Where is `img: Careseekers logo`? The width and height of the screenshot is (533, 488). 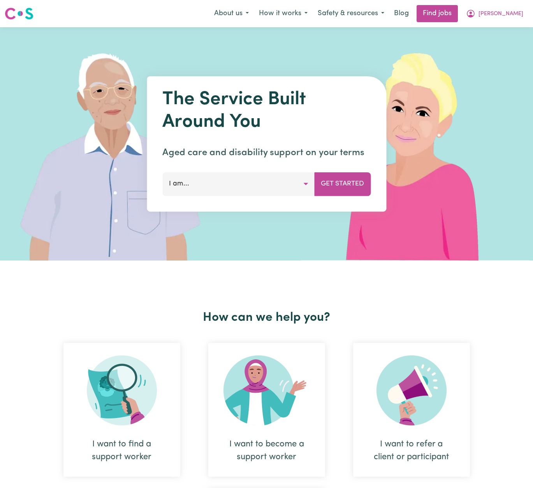
img: Careseekers logo is located at coordinates (19, 14).